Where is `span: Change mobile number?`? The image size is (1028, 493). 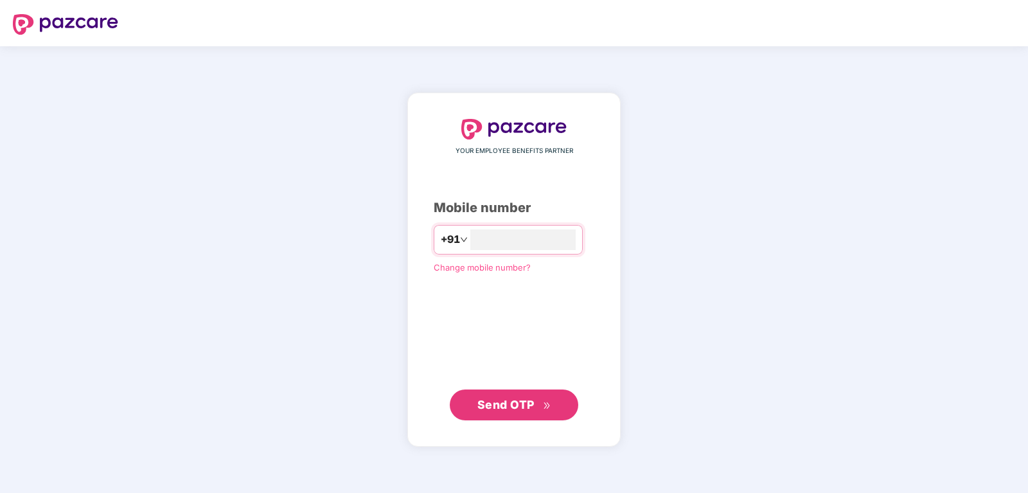
span: Change mobile number? is located at coordinates (482, 267).